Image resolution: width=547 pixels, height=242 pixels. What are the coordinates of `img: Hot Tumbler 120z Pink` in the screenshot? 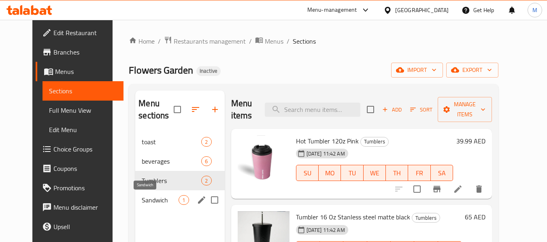 It's located at (263, 161).